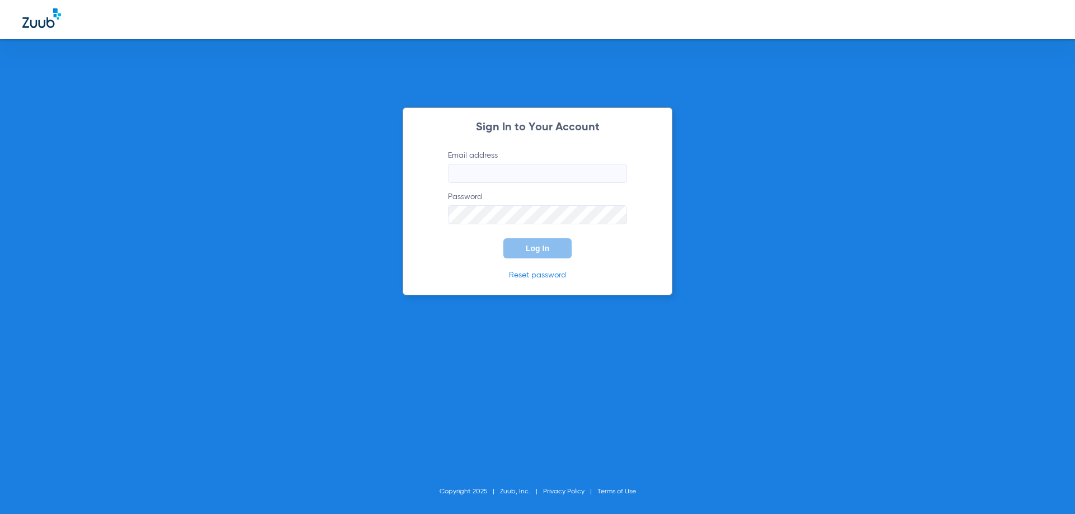 The image size is (1075, 514). I want to click on li: Copyright 2025, so click(470, 492).